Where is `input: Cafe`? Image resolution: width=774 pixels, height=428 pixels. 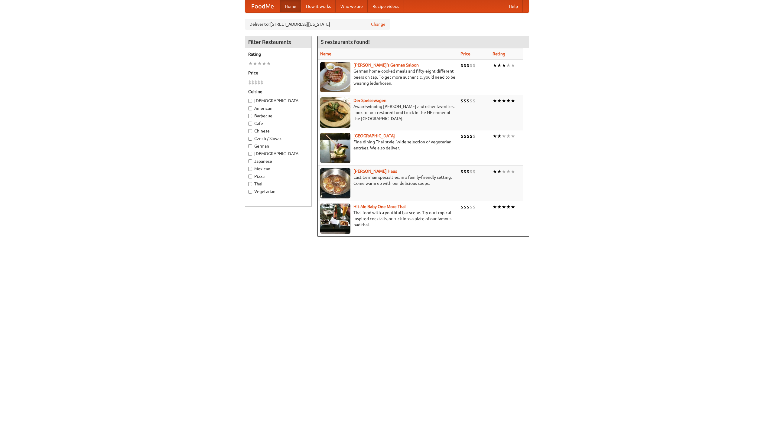
input: Cafe is located at coordinates (250, 123).